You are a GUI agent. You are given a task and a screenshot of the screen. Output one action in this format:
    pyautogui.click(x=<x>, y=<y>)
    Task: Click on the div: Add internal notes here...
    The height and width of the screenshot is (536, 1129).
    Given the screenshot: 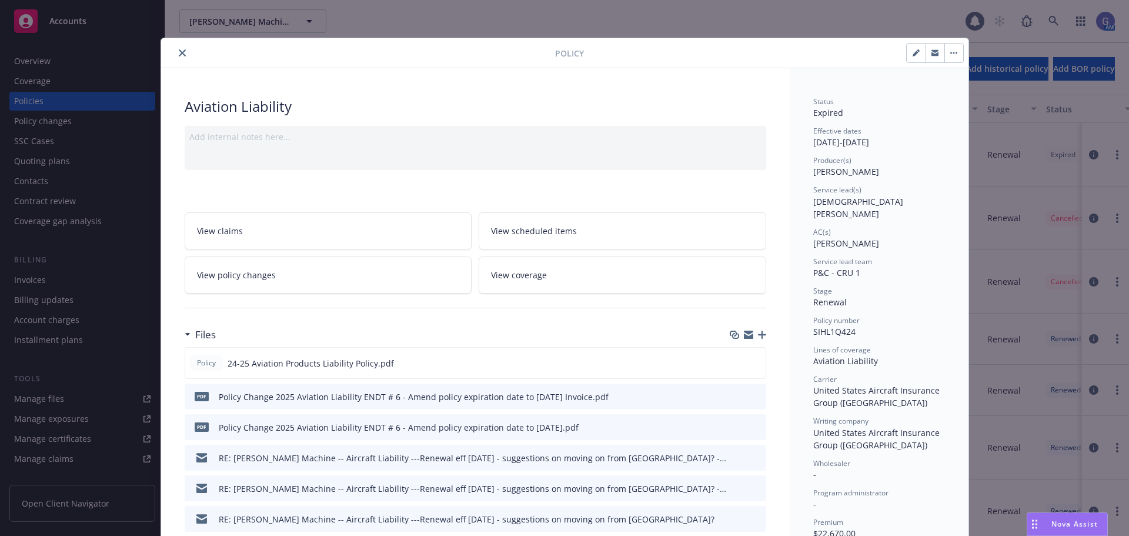 What is the action you would take?
    pyautogui.click(x=475, y=136)
    